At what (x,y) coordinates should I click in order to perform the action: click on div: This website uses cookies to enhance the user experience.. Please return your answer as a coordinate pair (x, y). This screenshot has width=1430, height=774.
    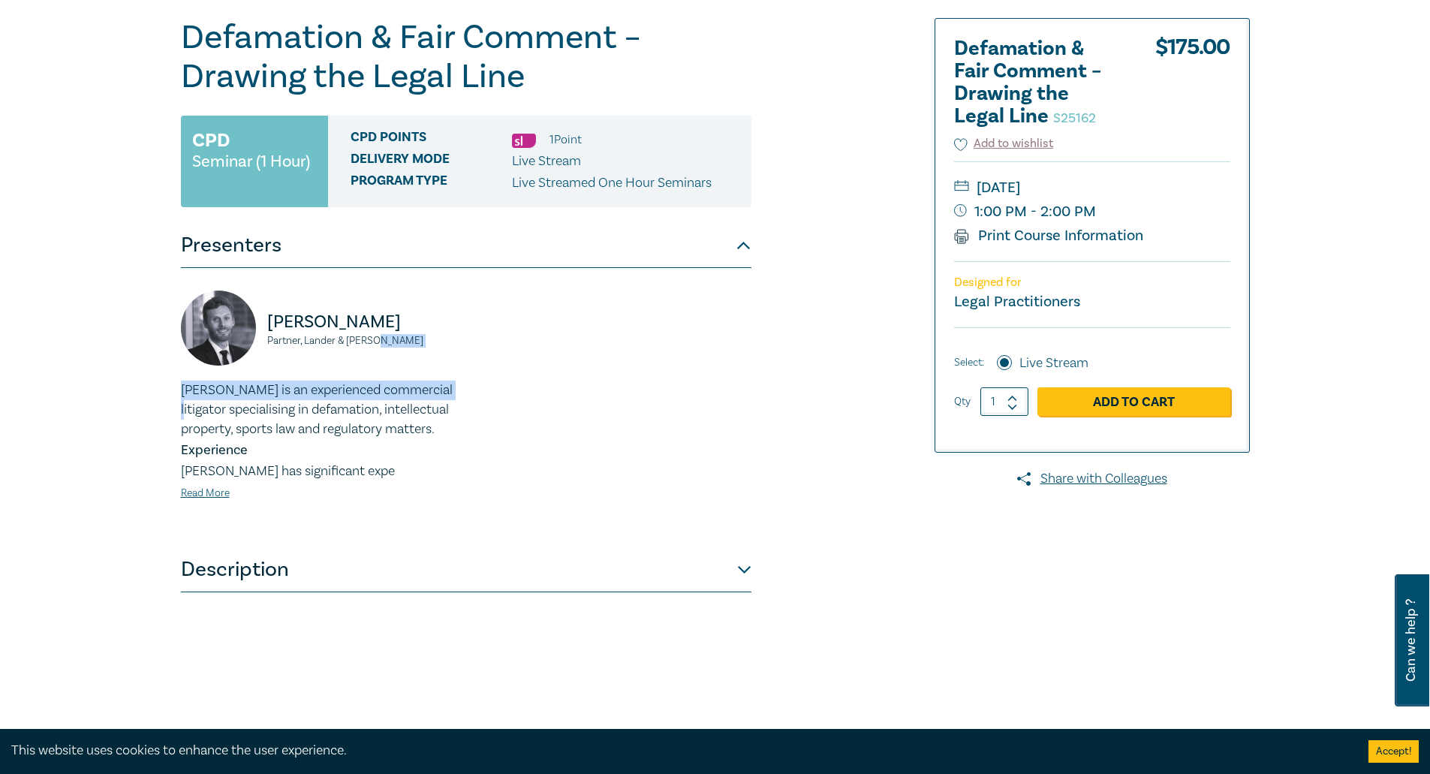
    Looking at the image, I should click on (678, 750).